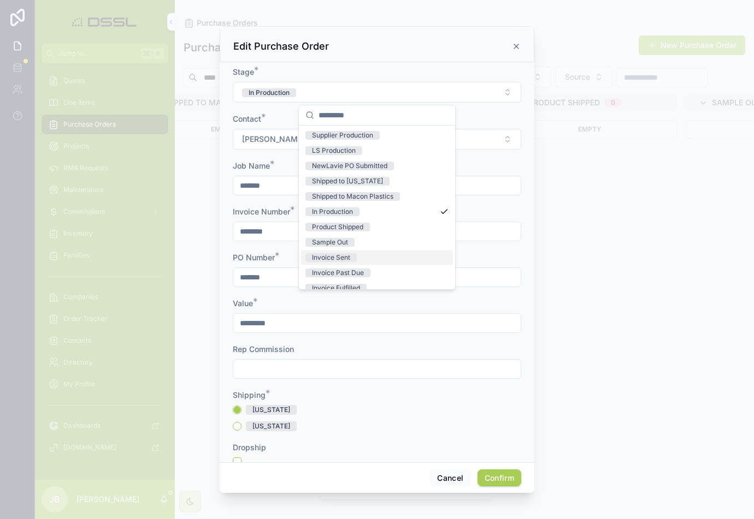  What do you see at coordinates (377, 208) in the screenshot?
I see `div: Suggestions` at bounding box center [377, 208].